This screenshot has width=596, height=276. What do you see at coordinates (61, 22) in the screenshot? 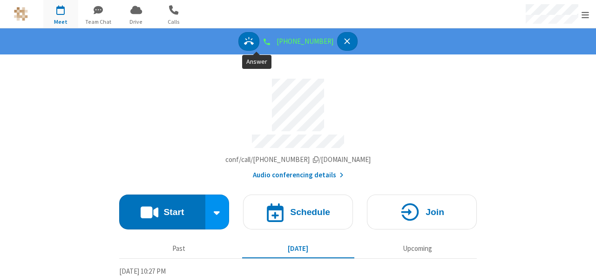
I see `span: Meet` at bounding box center [61, 22].